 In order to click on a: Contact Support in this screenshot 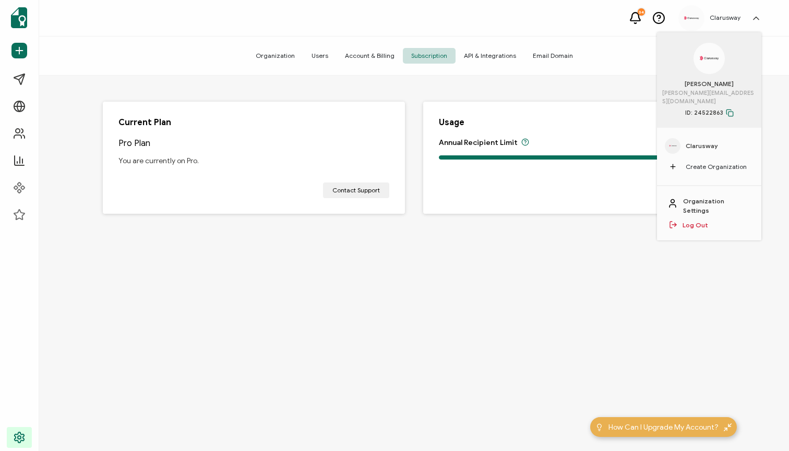, I will do `click(356, 190)`.